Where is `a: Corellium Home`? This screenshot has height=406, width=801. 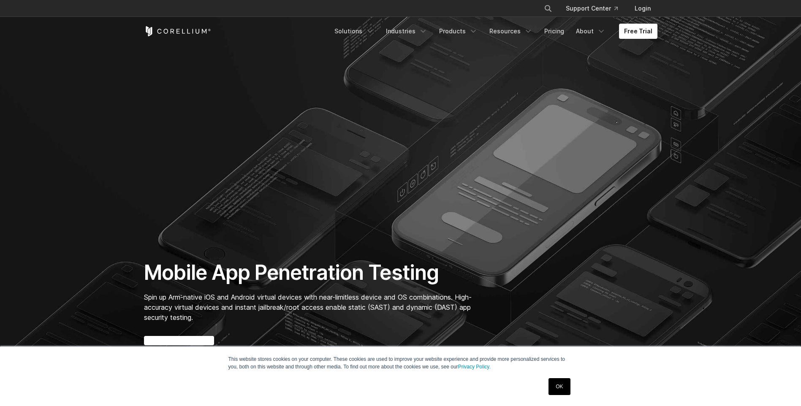 a: Corellium Home is located at coordinates (177, 31).